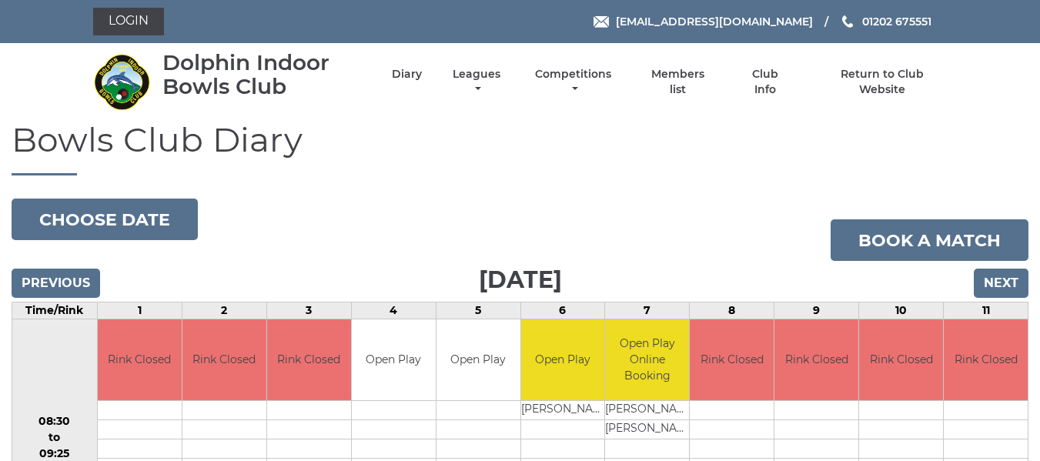  I want to click on h1: Bowls Club Diary, so click(519, 148).